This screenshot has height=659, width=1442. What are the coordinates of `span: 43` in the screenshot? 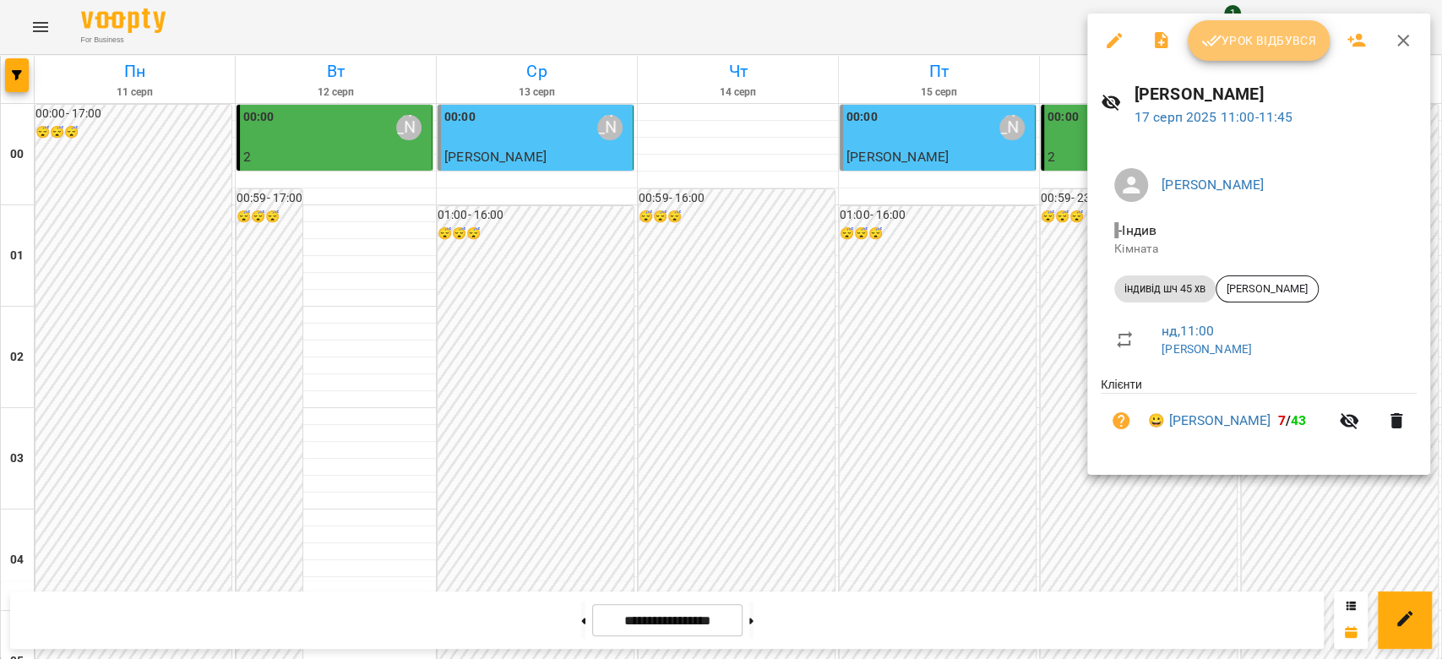 It's located at (1298, 420).